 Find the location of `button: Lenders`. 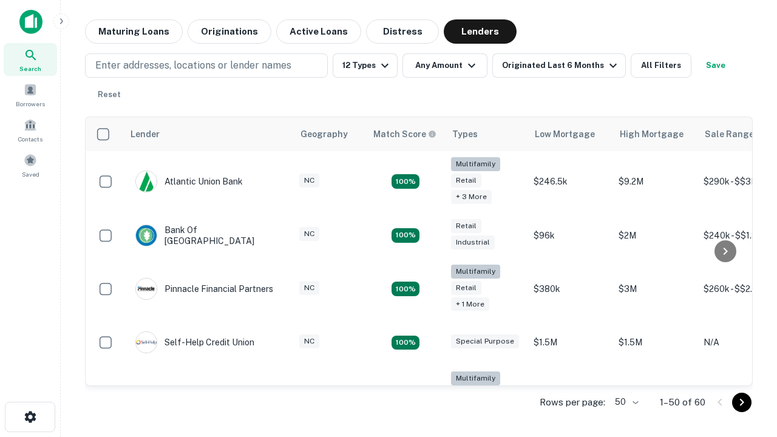

button: Lenders is located at coordinates (480, 32).